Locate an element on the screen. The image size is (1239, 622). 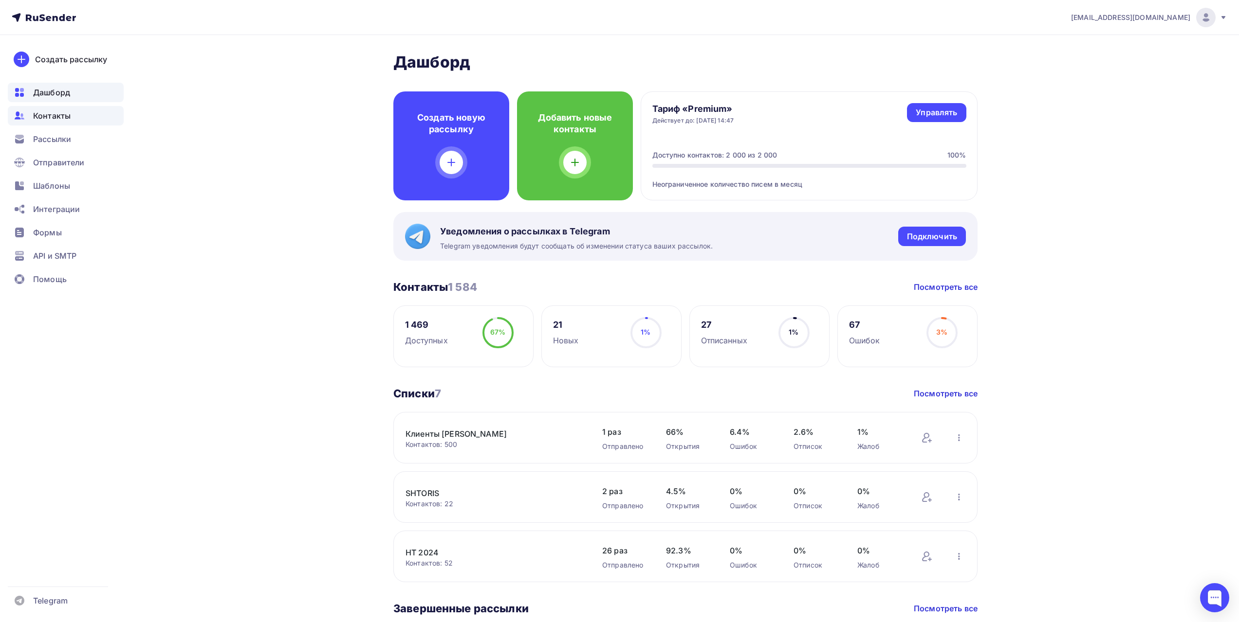
span: 1 584 is located at coordinates (462, 287).